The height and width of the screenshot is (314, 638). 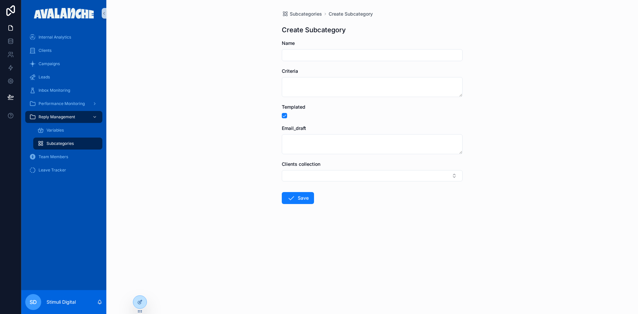 I want to click on span: Email_draft, so click(x=294, y=128).